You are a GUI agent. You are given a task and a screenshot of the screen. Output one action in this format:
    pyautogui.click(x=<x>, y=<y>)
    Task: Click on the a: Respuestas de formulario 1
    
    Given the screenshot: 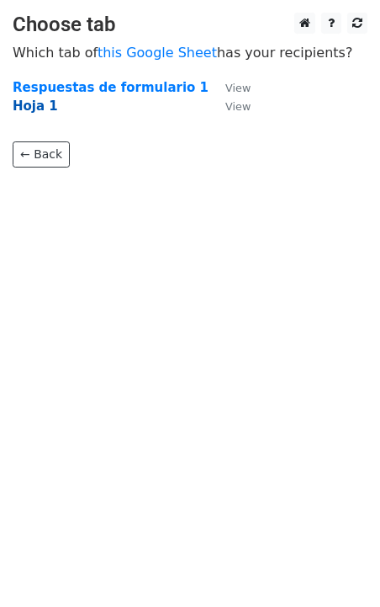 What is the action you would take?
    pyautogui.click(x=110, y=88)
    